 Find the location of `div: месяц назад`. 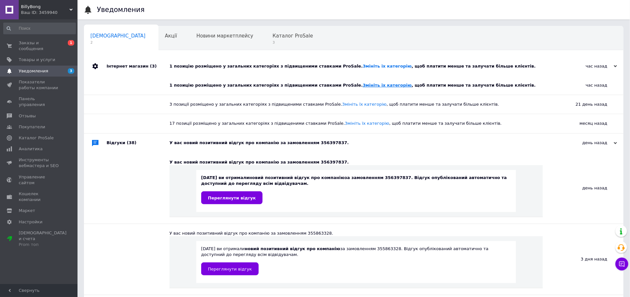

div: месяц назад is located at coordinates (584, 123).